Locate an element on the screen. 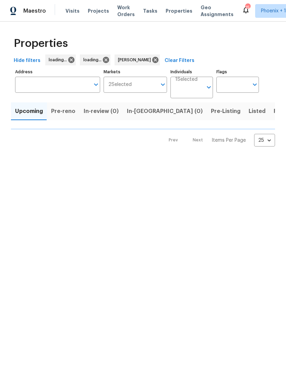 This screenshot has height=368, width=286. span: Hide filters is located at coordinates (27, 61).